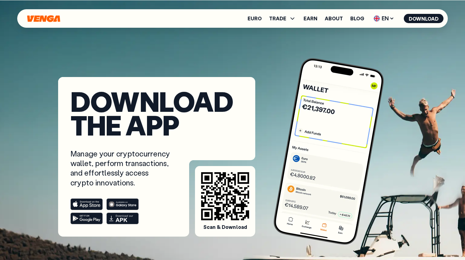 The height and width of the screenshot is (260, 465). Describe the element at coordinates (384, 18) in the screenshot. I see `span: EN` at that location.